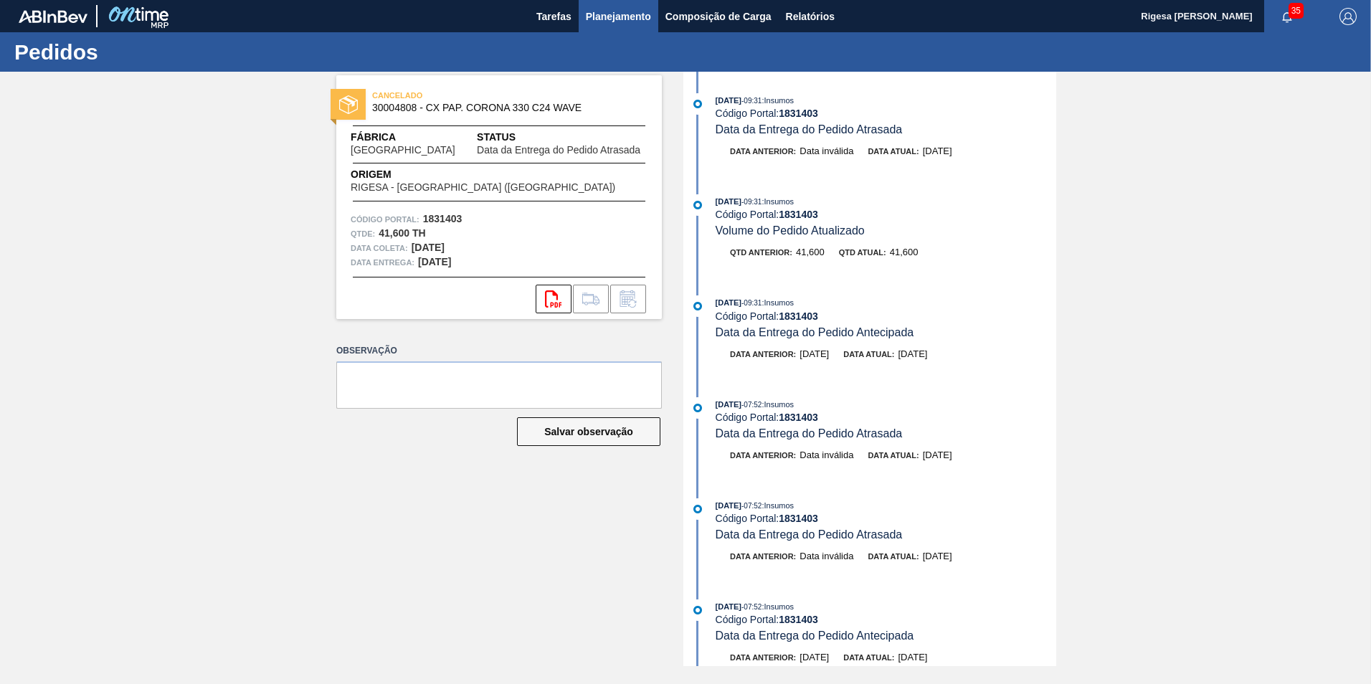 This screenshot has width=1371, height=684. What do you see at coordinates (141, 52) in the screenshot?
I see `h1: Pedidos` at bounding box center [141, 52].